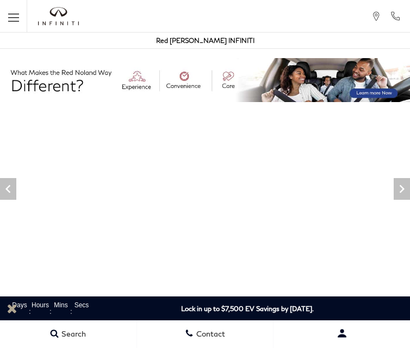 This screenshot has height=348, width=410. I want to click on span: Days, so click(20, 305).